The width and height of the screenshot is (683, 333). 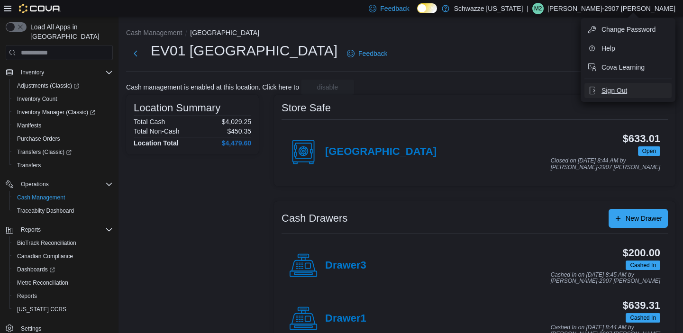 What do you see at coordinates (63, 310) in the screenshot?
I see `span: Washington CCRS` at bounding box center [63, 310].